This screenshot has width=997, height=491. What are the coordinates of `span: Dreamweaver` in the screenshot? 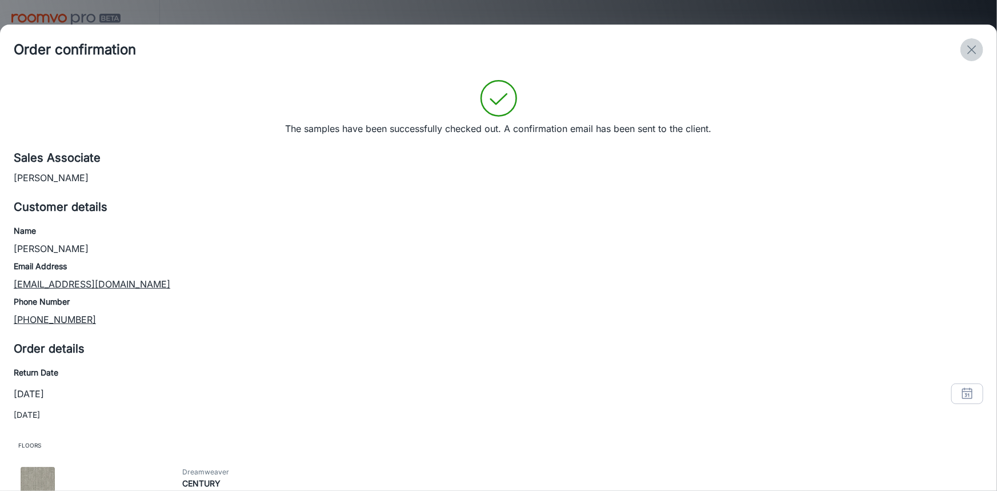 It's located at (584, 472).